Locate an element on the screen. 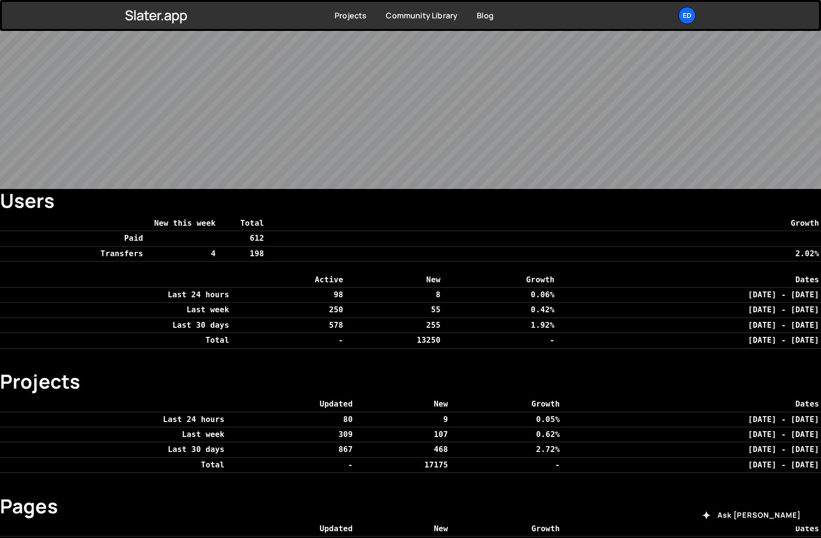  a: Community Library is located at coordinates (422, 15).